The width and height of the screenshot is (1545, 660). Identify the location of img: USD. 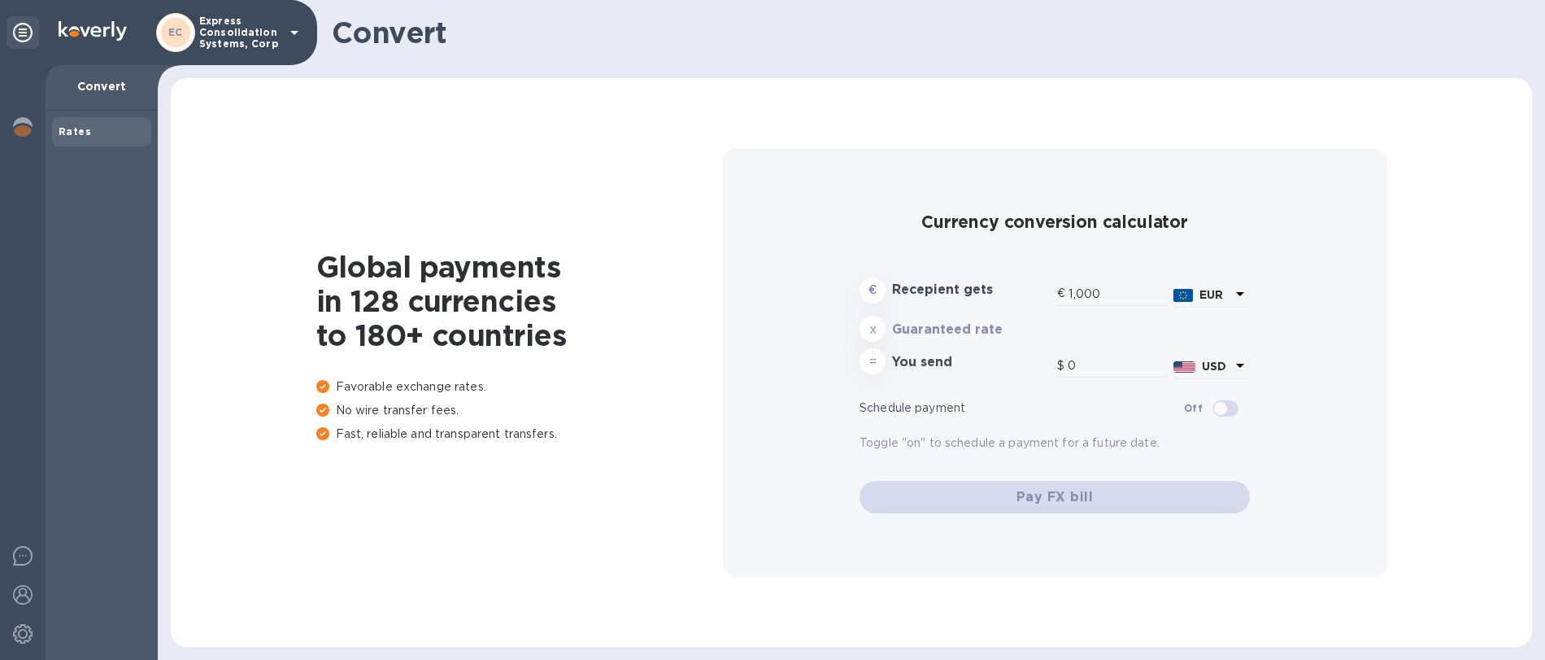
(1184, 367).